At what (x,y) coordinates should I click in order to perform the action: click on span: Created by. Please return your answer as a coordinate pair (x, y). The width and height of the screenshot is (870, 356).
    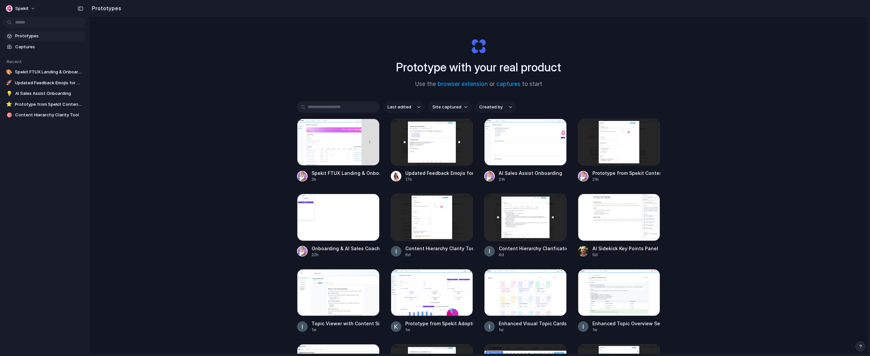
    Looking at the image, I should click on (491, 107).